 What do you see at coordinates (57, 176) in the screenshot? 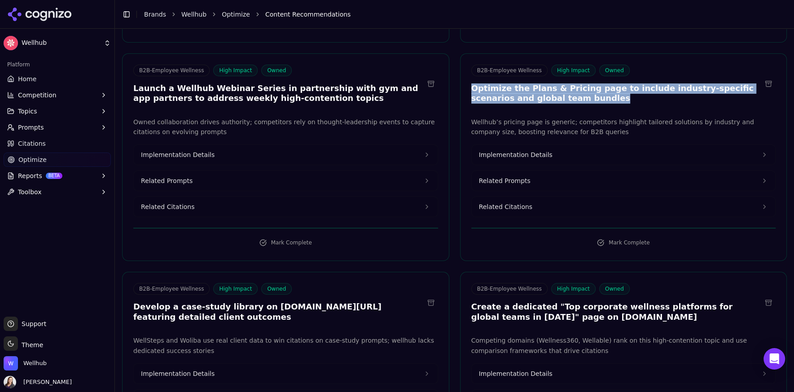
I see `button: ReportsBETA` at bounding box center [57, 176].